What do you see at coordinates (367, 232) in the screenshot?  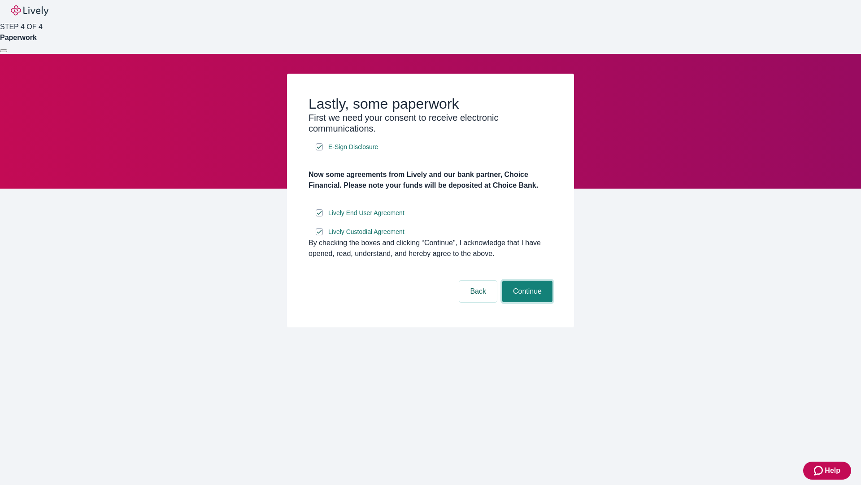 I see `span: Lively Custodial Agreement` at bounding box center [367, 232].